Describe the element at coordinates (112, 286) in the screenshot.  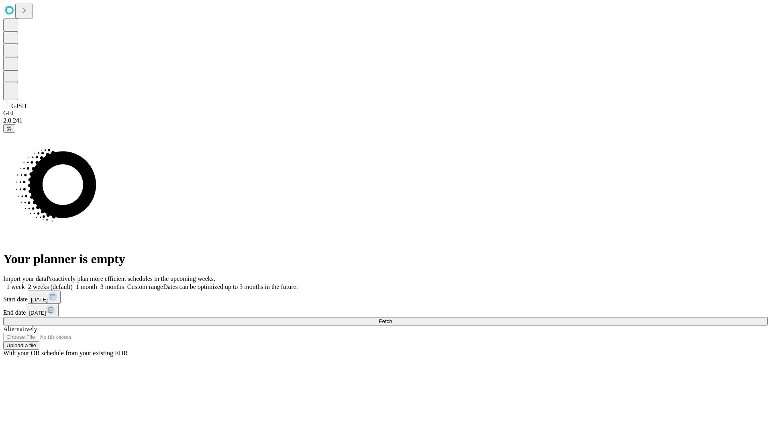
I see `span: 3 months` at that location.